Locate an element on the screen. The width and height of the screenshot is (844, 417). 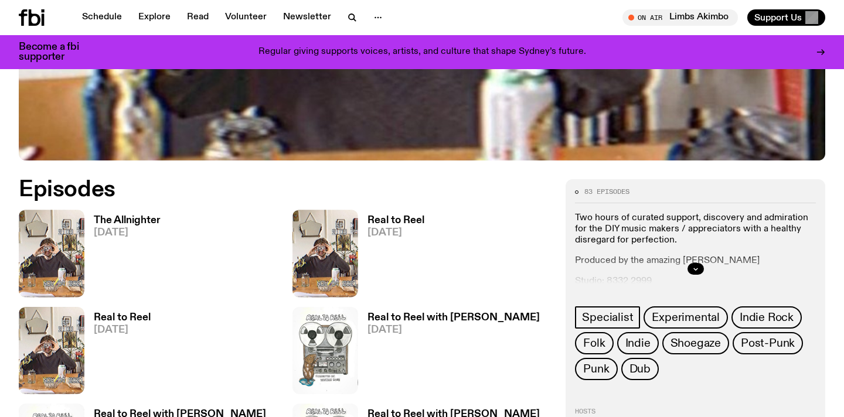
a: Shoegaze is located at coordinates (695, 343).